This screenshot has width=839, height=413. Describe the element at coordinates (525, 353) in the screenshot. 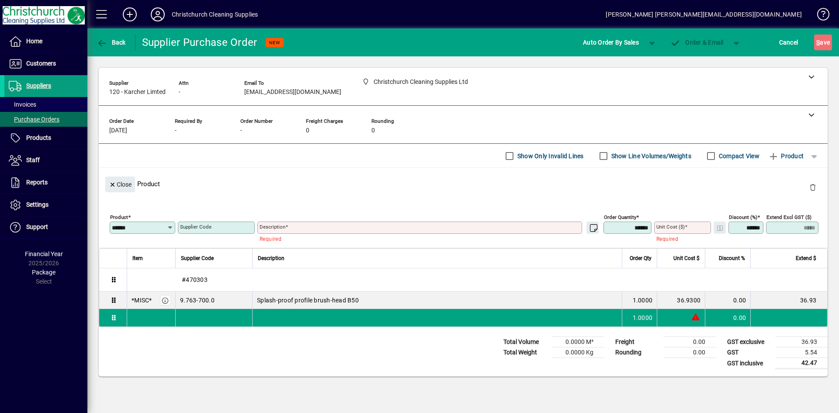

I see `td: Total Weight` at that location.